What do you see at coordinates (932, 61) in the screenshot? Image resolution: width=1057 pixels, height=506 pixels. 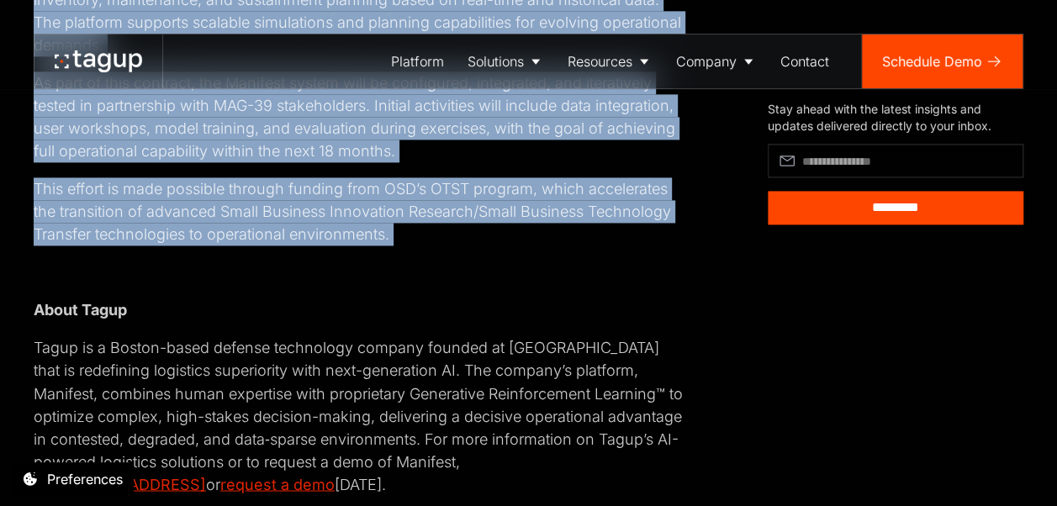 I see `div: Schedule Demo` at bounding box center [932, 61].